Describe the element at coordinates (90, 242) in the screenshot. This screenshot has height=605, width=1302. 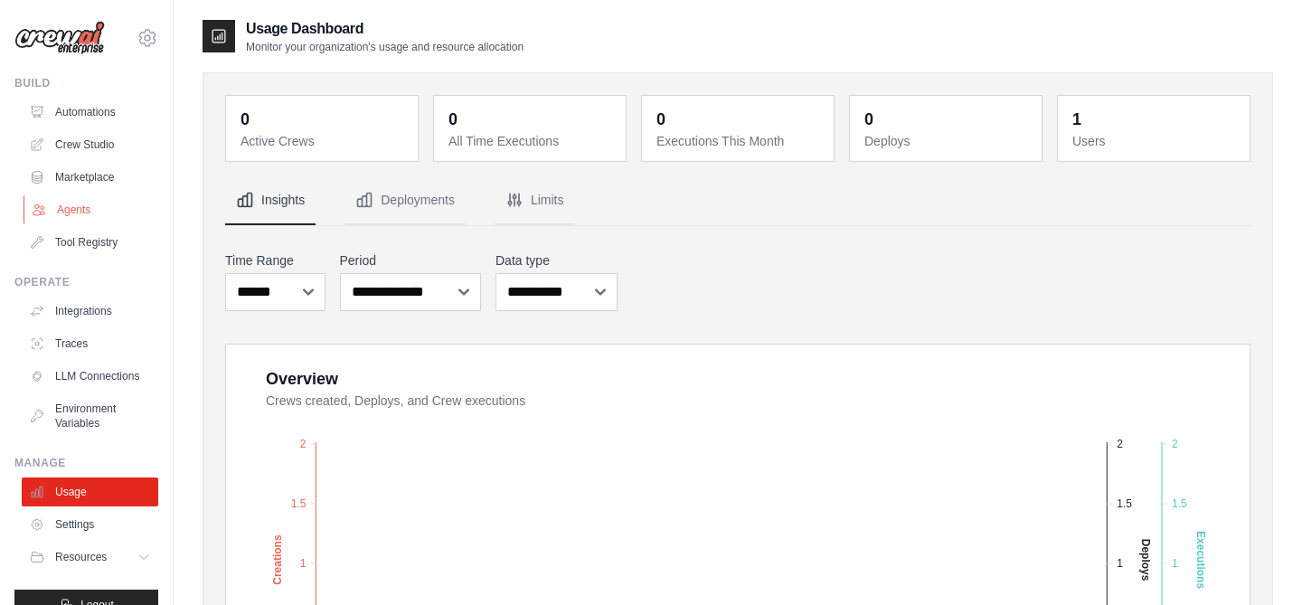
I see `a: Tool Registry` at that location.